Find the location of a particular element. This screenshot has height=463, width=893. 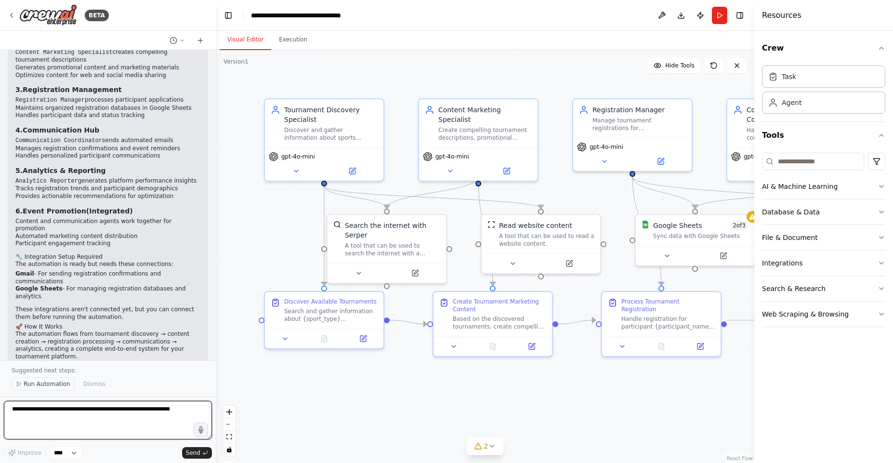

g: Edge from f3d61e84-e8aa-4272-9d7a-d6888fa46aaa to 08e6438f-b921-4394-8ccb-c2363f580022 is located at coordinates (408, 322).